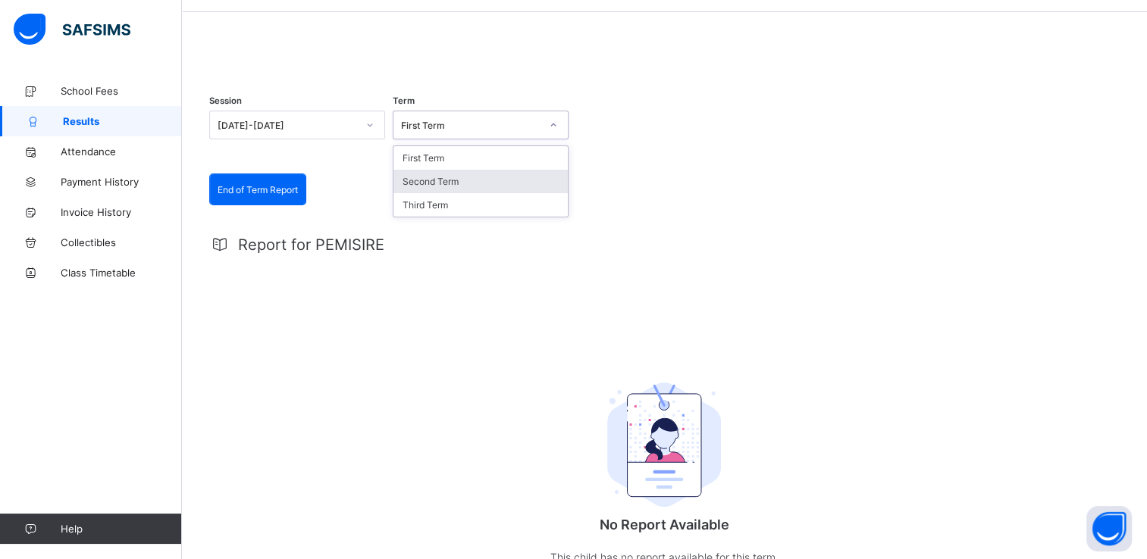 This screenshot has height=559, width=1147. Describe the element at coordinates (480, 205) in the screenshot. I see `div: Third Term` at that location.